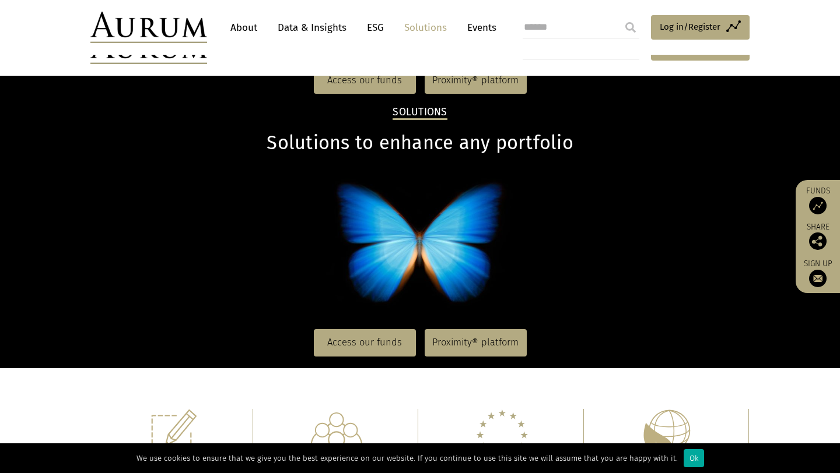 The image size is (840, 473). Describe the element at coordinates (312, 27) in the screenshot. I see `a: Data & Insights` at that location.